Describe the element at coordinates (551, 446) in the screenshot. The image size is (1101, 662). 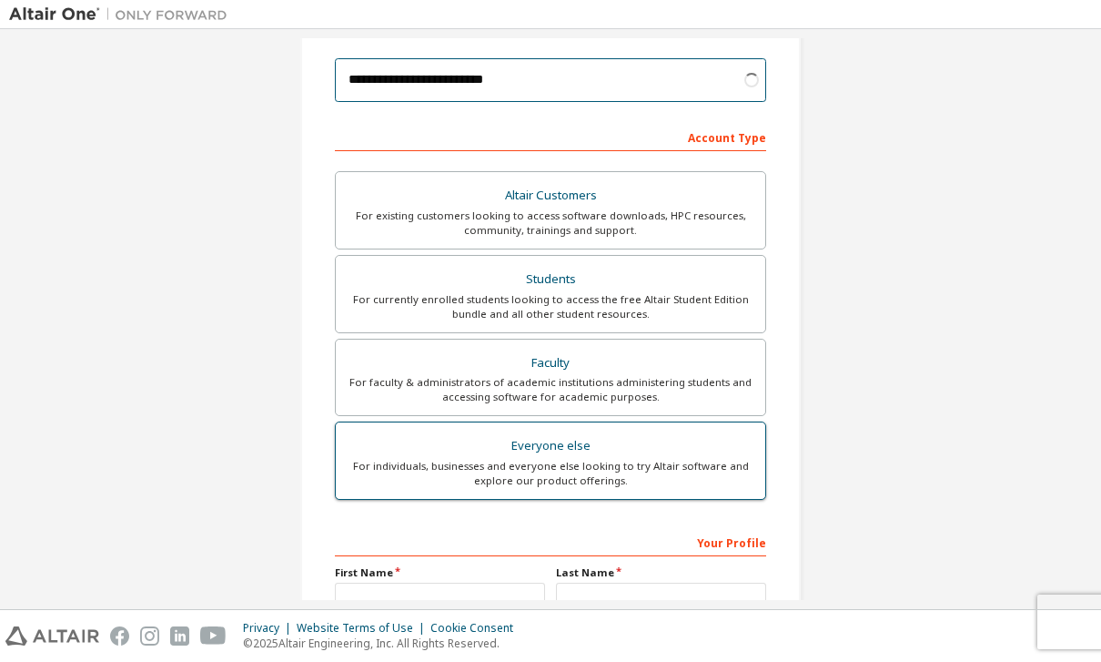
I see `div: Everyone else` at that location.